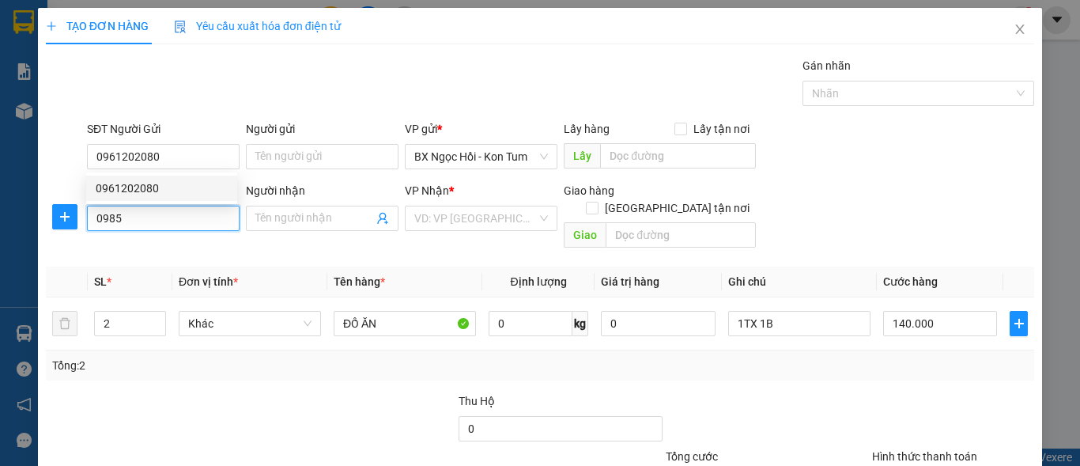 The width and height of the screenshot is (1080, 466). What do you see at coordinates (97, 26) in the screenshot?
I see `span: TẠO ĐƠN HÀNG` at bounding box center [97, 26].